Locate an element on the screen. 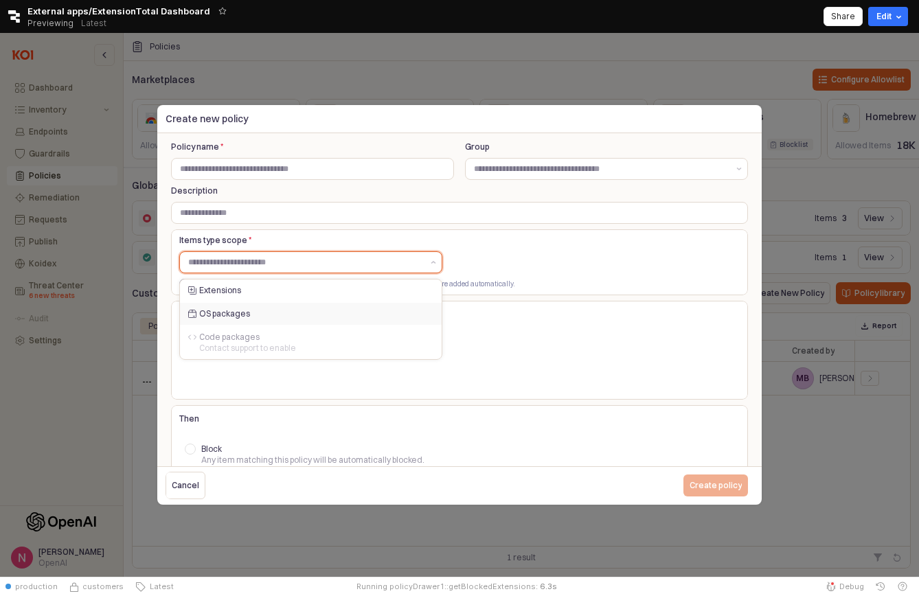 The image size is (919, 596). span: Group is located at coordinates (477, 146).